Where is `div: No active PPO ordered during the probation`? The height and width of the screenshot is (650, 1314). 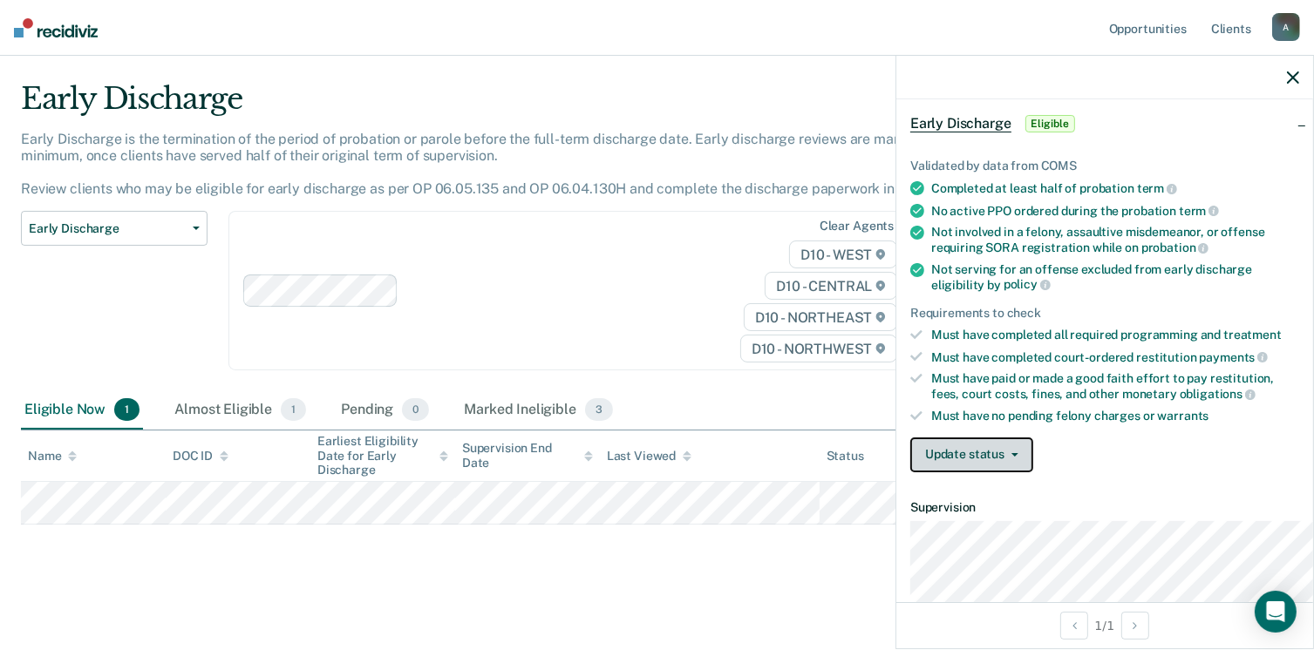
div: No active PPO ordered during the probation is located at coordinates (1115, 211).